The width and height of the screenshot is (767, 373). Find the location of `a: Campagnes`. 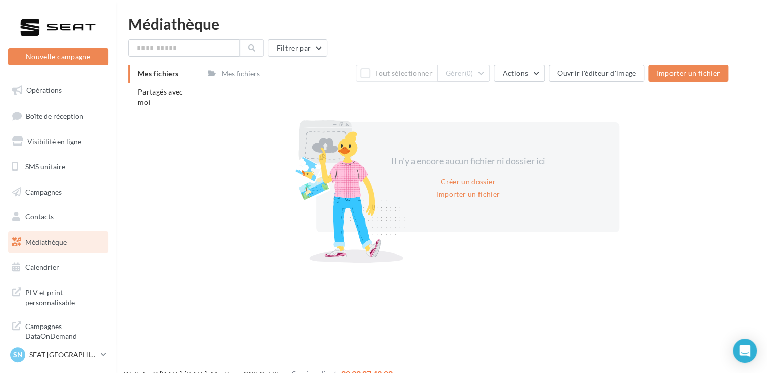

a: Campagnes is located at coordinates (58, 192).